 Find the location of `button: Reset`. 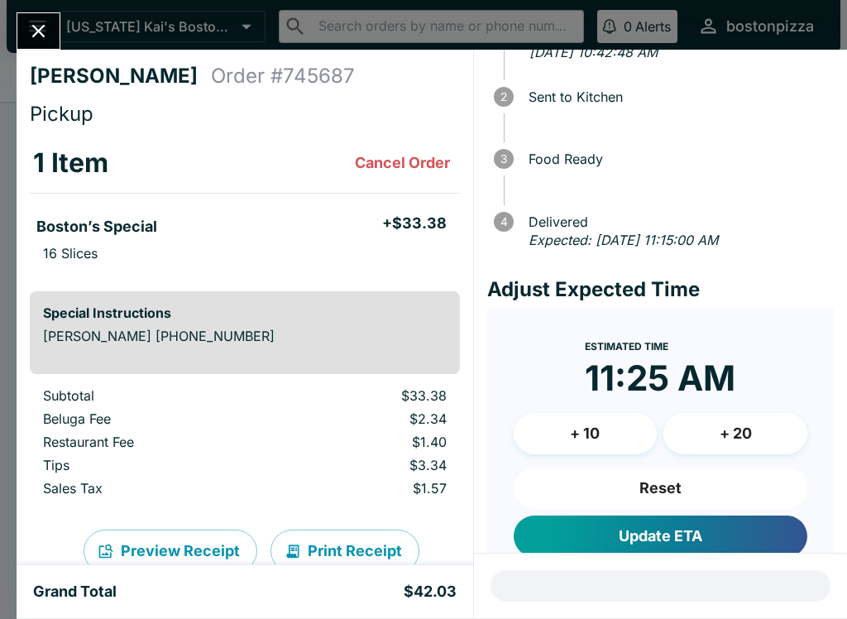

button: Reset is located at coordinates (660, 488).